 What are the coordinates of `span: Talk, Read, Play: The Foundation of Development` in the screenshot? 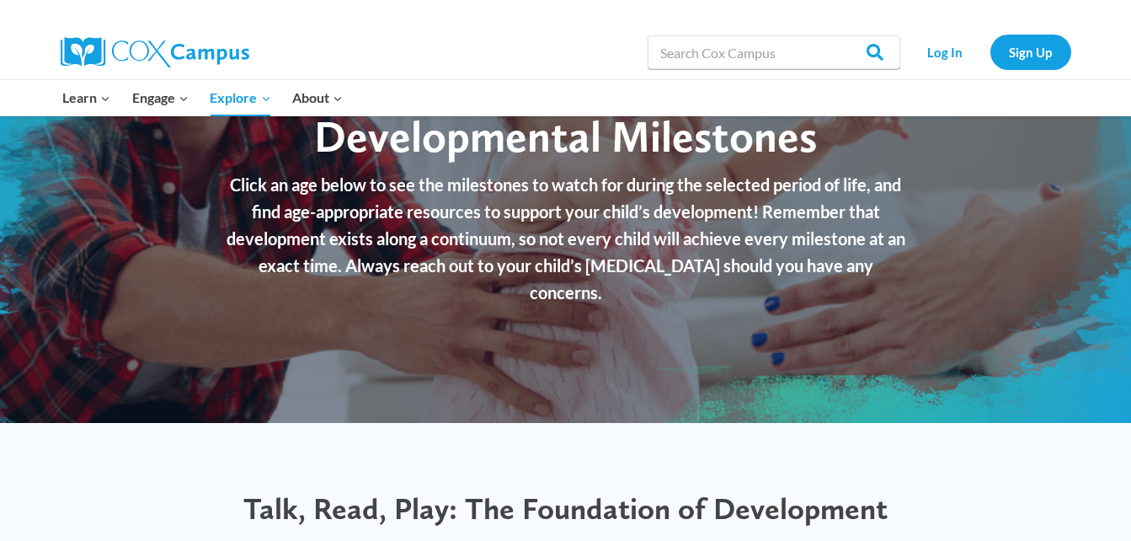 It's located at (565, 508).